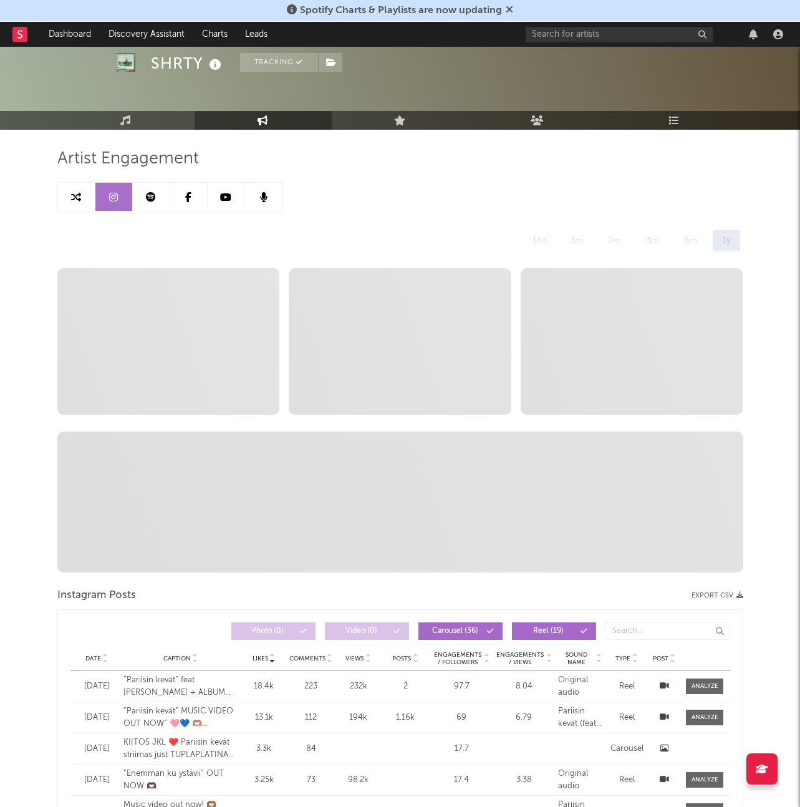  Describe the element at coordinates (358, 718) in the screenshot. I see `div: 194k` at that location.